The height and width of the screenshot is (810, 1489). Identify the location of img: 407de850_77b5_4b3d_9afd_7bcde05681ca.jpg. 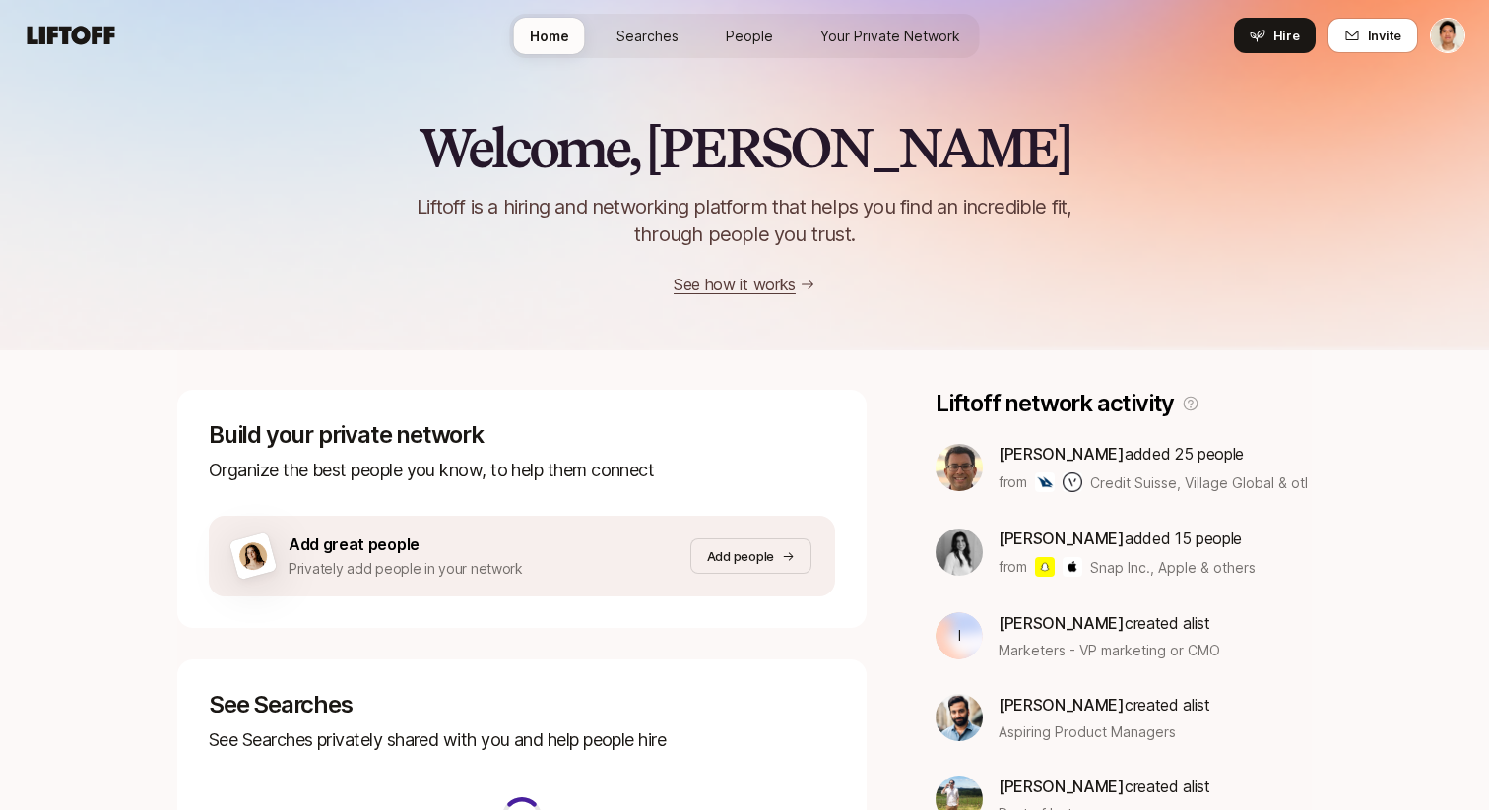
(959, 718).